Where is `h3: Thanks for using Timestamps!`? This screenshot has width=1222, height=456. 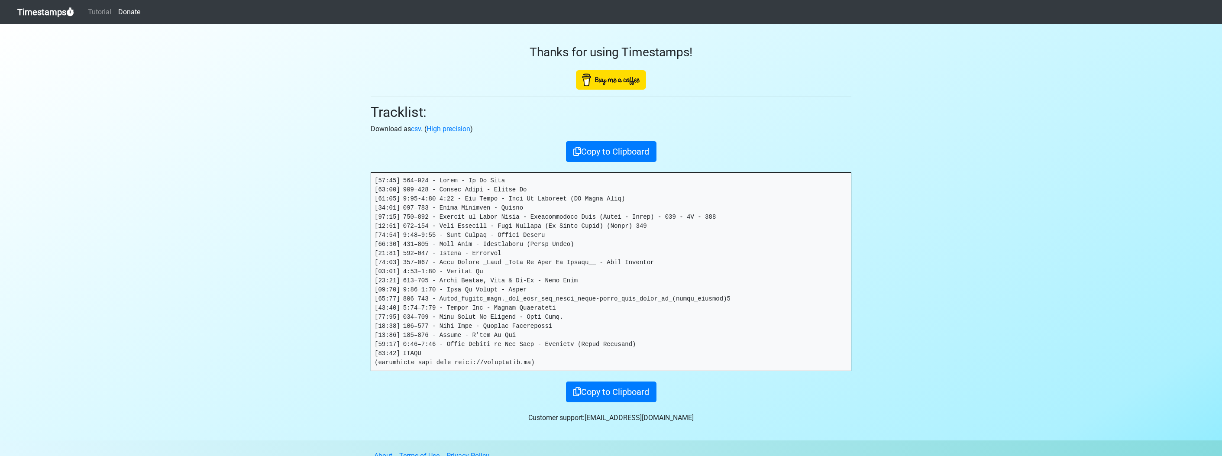 h3: Thanks for using Timestamps! is located at coordinates (611, 52).